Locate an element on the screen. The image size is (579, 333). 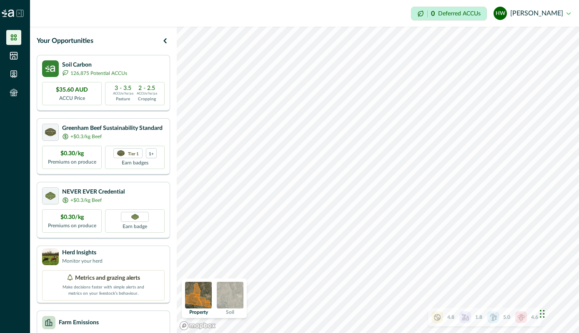
p: 1.8 is located at coordinates (478, 317).